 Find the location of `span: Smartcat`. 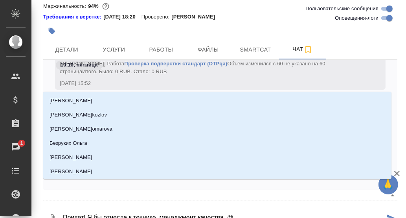

span: Smartcat is located at coordinates (255, 49).